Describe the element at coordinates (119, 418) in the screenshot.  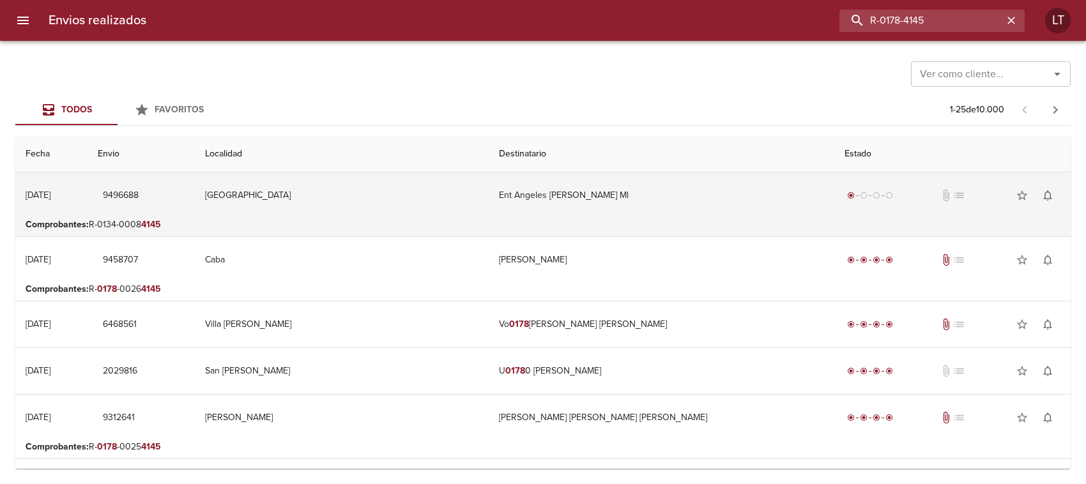
I see `button: 9312641` at that location.